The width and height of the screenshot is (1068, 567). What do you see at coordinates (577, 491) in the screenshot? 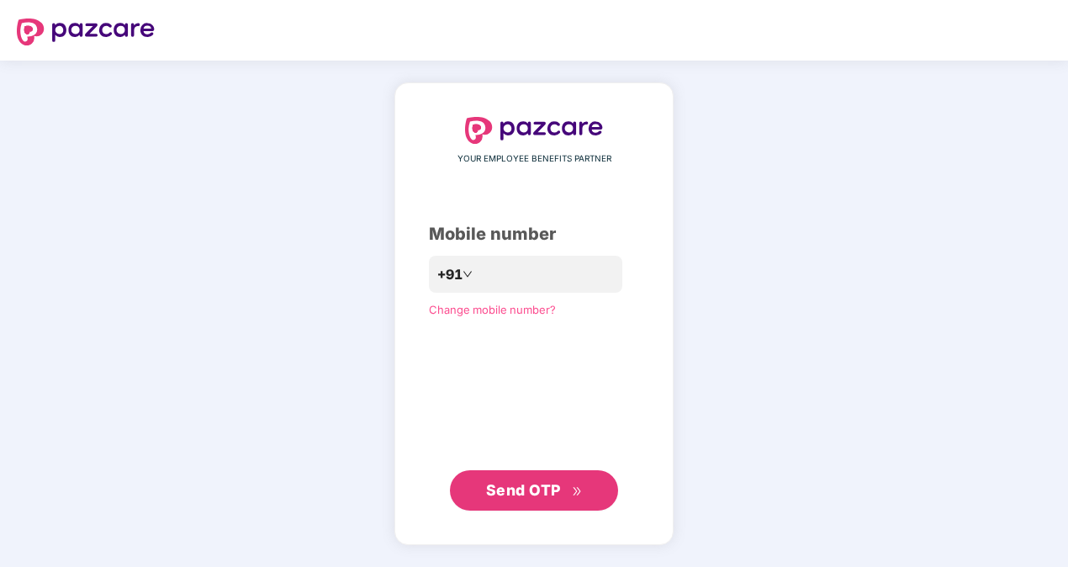
I see `span: double-right` at bounding box center [577, 491].